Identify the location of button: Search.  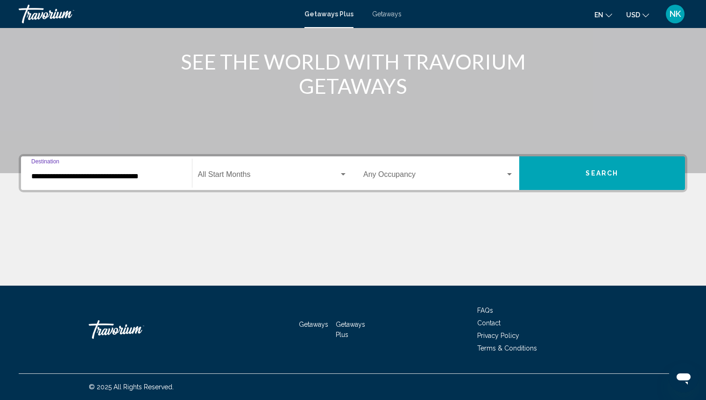
(603, 173).